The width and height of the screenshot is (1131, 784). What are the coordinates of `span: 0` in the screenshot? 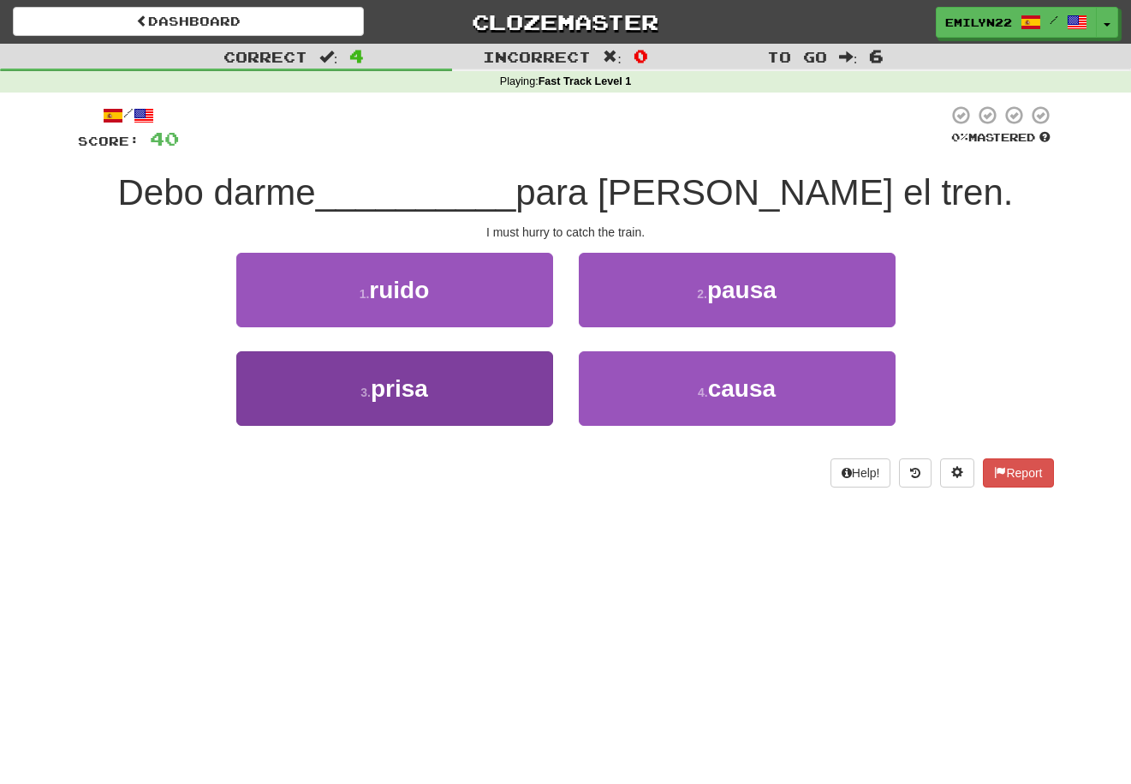 It's located at (641, 56).